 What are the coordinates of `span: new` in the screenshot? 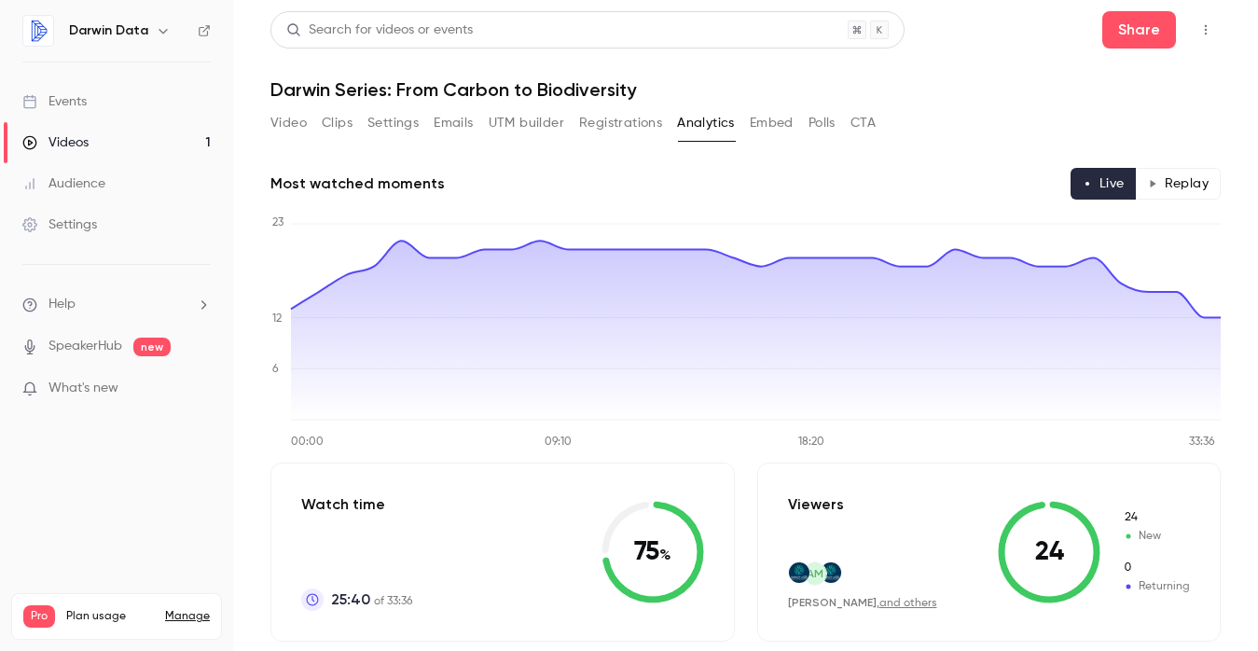 It's located at (152, 347).